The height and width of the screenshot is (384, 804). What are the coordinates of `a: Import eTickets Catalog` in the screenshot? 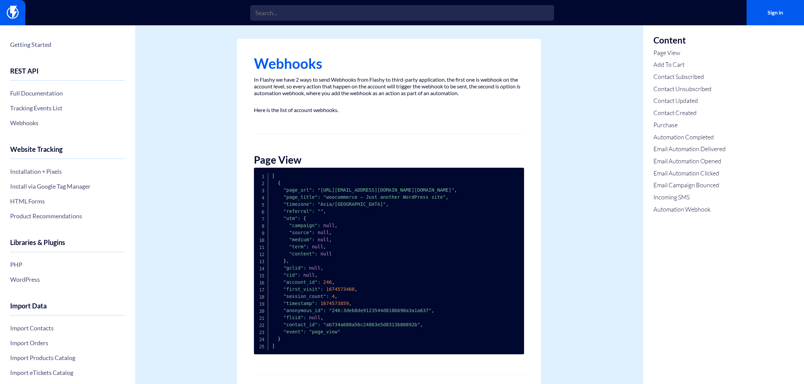 It's located at (67, 373).